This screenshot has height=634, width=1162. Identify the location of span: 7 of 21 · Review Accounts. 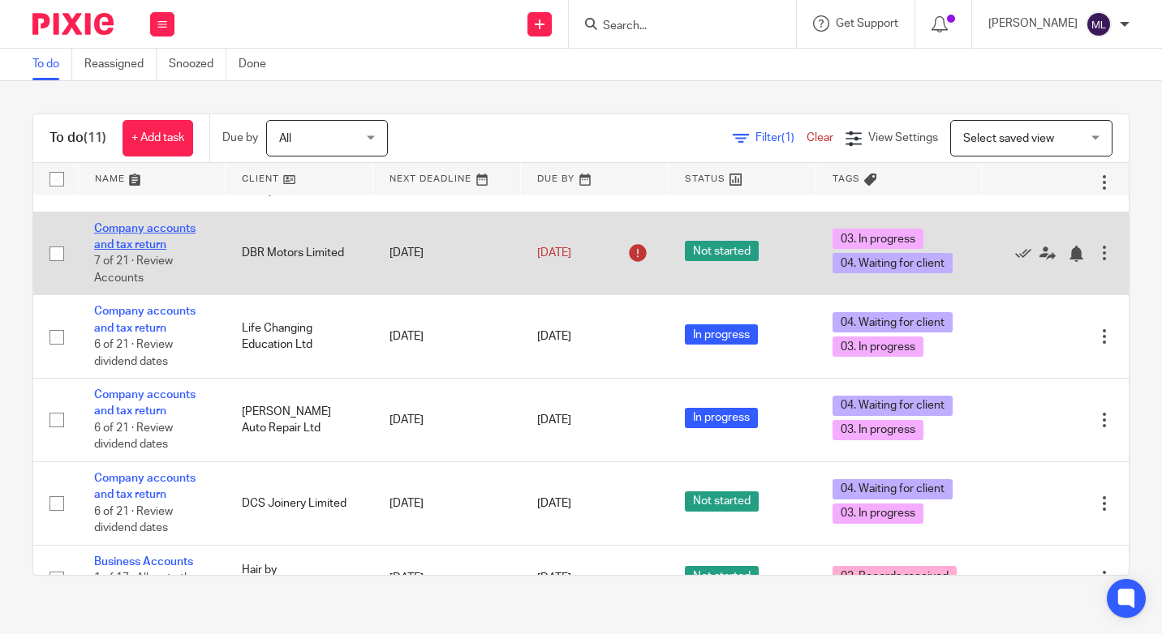
(133, 269).